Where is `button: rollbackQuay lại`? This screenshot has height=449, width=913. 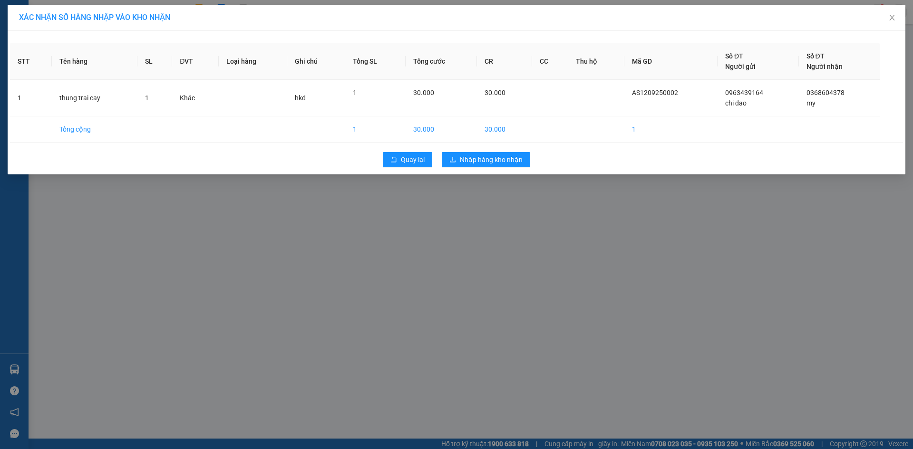
button: rollbackQuay lại is located at coordinates (407, 160).